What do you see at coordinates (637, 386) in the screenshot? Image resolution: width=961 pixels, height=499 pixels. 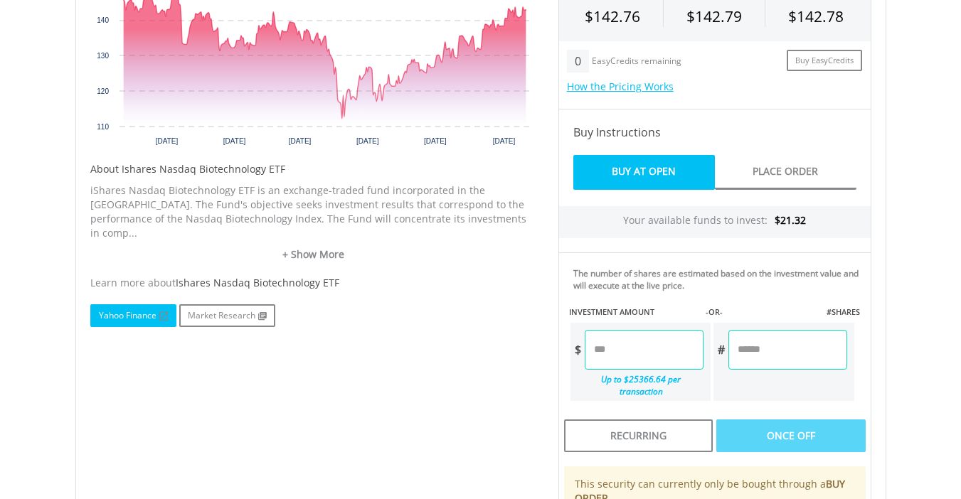 I see `div: Up to $25366.64 per transaction` at bounding box center [637, 386].